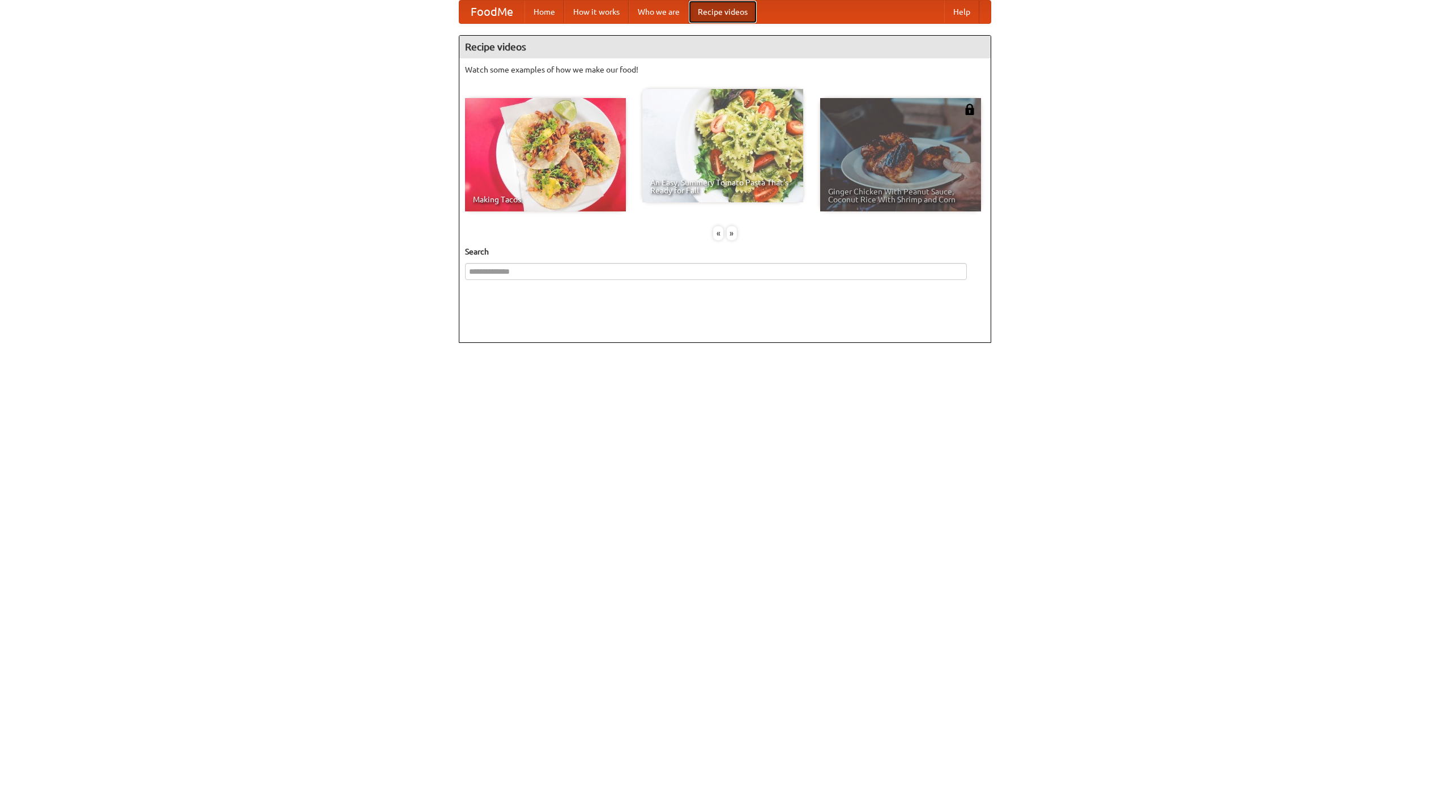 Image resolution: width=1450 pixels, height=802 pixels. I want to click on a: An Easy, Summery Tomato Pasta That's Ready for Fall, so click(723, 146).